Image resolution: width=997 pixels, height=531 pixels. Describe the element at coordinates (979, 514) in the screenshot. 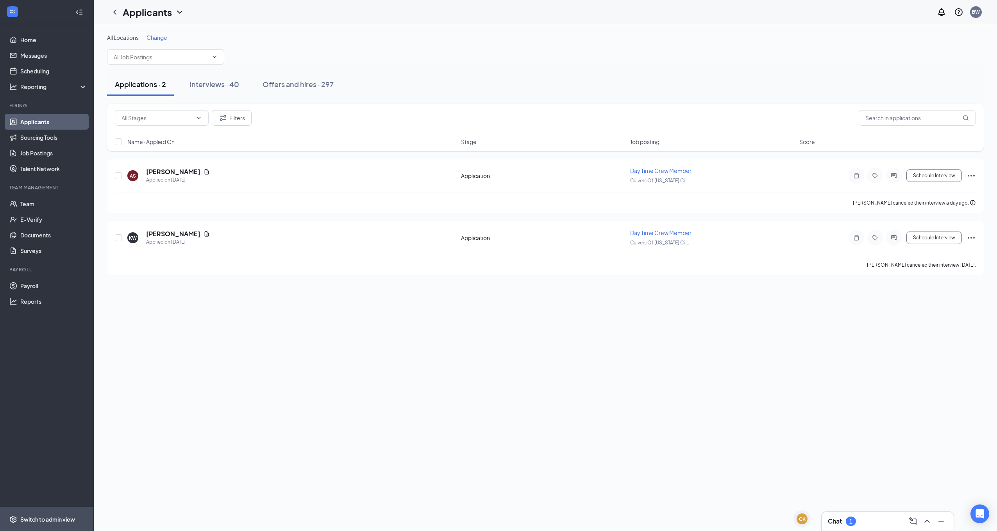

I see `div: Open Intercom Messenger` at that location.